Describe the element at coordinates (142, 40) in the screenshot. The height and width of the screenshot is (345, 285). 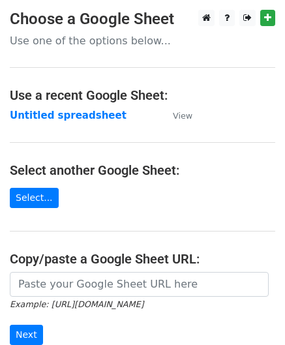
I see `p: Use one of the options below...` at that location.